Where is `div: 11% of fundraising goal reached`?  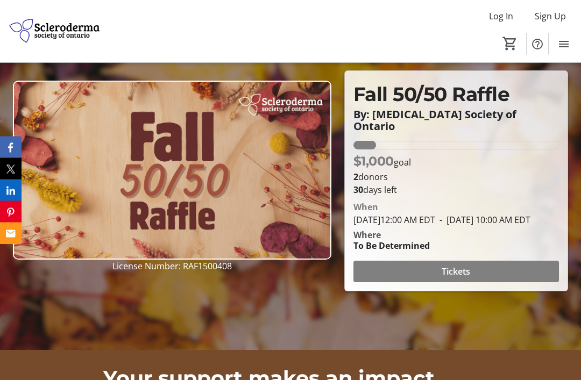 div: 11% of fundraising goal reached is located at coordinates (456, 146).